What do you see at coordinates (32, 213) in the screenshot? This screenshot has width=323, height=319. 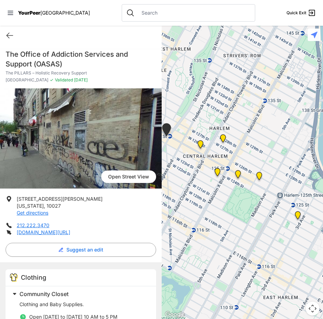 I see `a: Get directions` at bounding box center [32, 213].